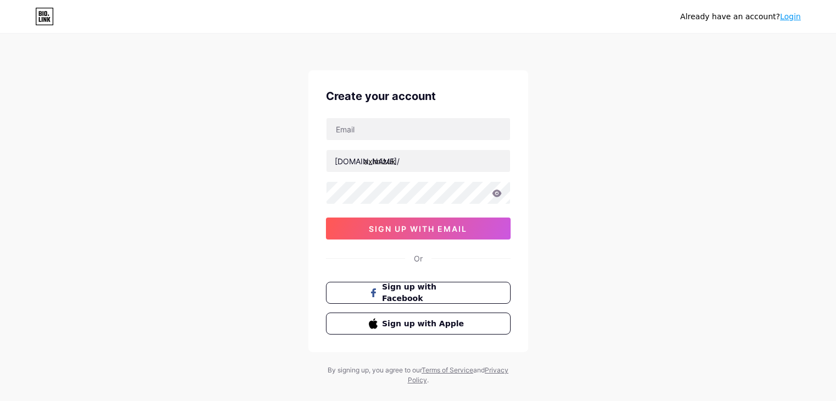 The height and width of the screenshot is (401, 836). I want to click on button: Sign up with Apple, so click(418, 324).